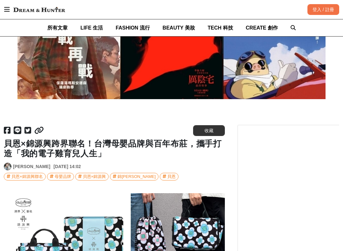 The width and height of the screenshot is (343, 251). I want to click on span: LIFE 生活, so click(91, 28).